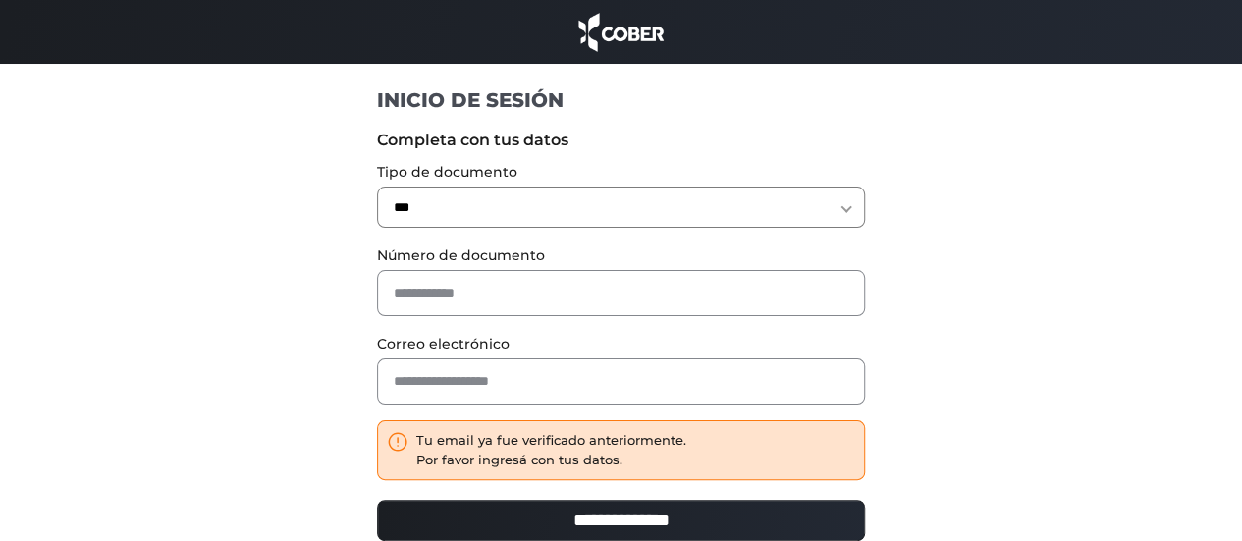  I want to click on label: Completa con tus datos, so click(621, 140).